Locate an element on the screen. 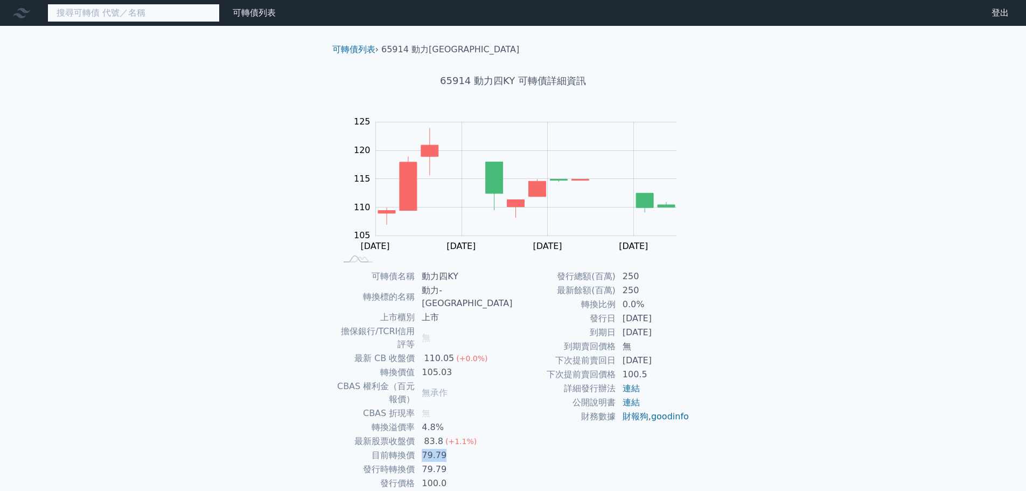  g: Chart is located at coordinates (521, 184).